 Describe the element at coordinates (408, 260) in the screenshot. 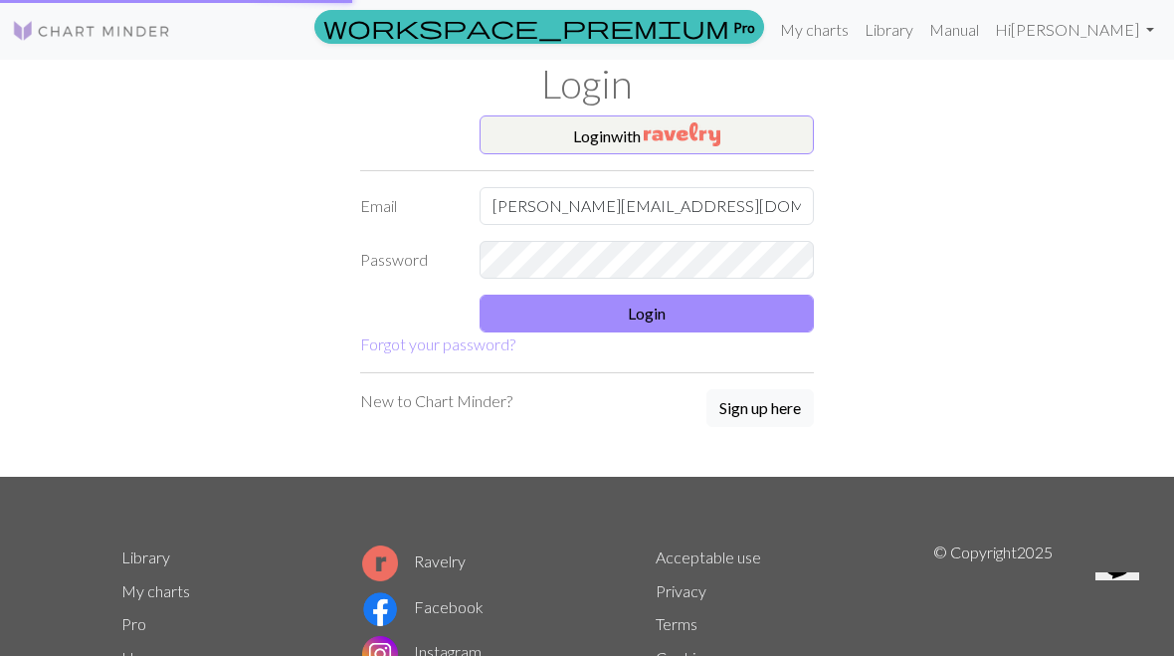

I see `label: Password` at that location.